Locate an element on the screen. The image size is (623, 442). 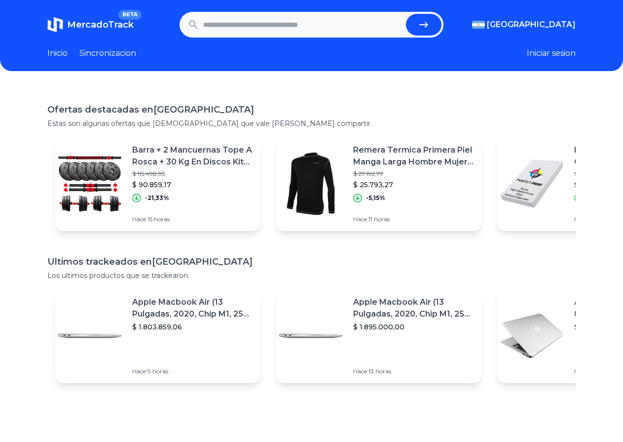
p: $ 1.803.859,06 is located at coordinates (192, 327).